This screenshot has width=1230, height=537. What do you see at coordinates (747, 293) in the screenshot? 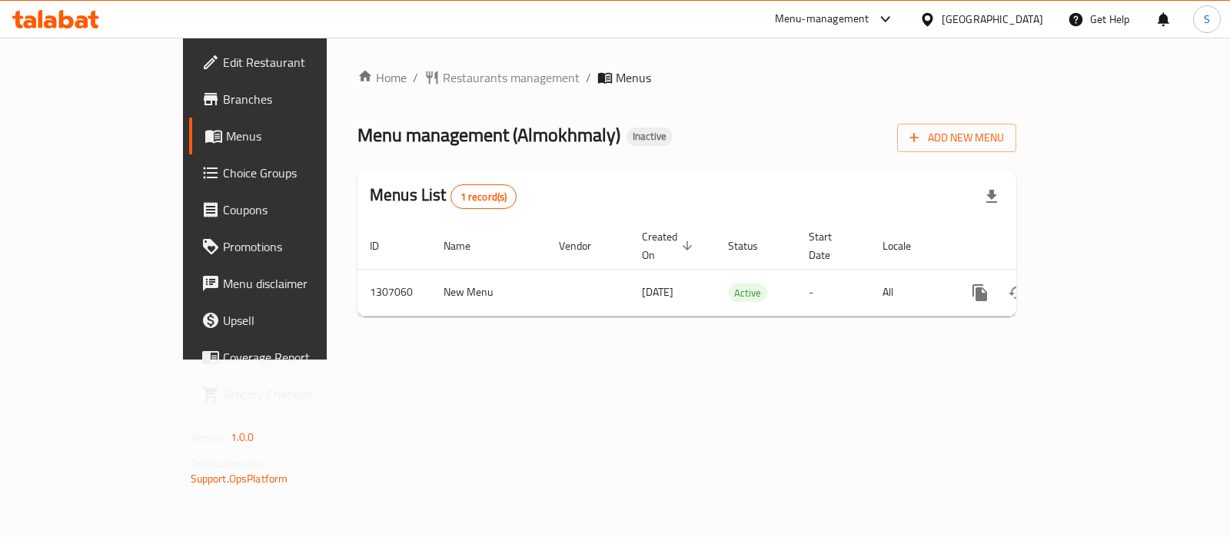
I see `div: Active` at bounding box center [747, 293].